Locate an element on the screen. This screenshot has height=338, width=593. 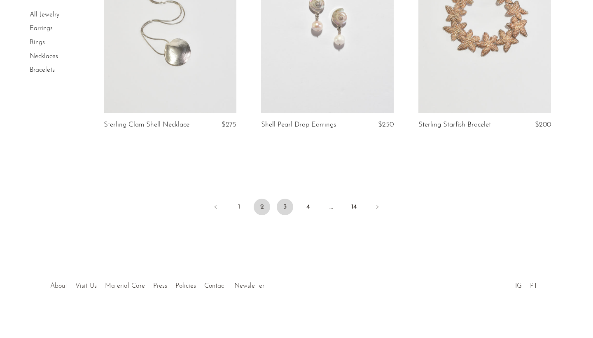
a: 4 is located at coordinates (308, 207).